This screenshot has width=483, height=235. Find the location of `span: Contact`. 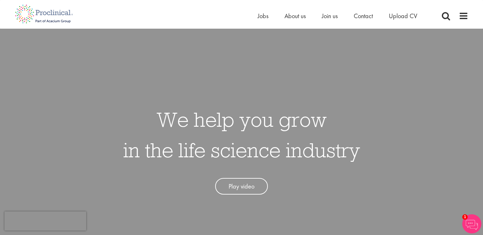

span: Contact is located at coordinates (363, 16).